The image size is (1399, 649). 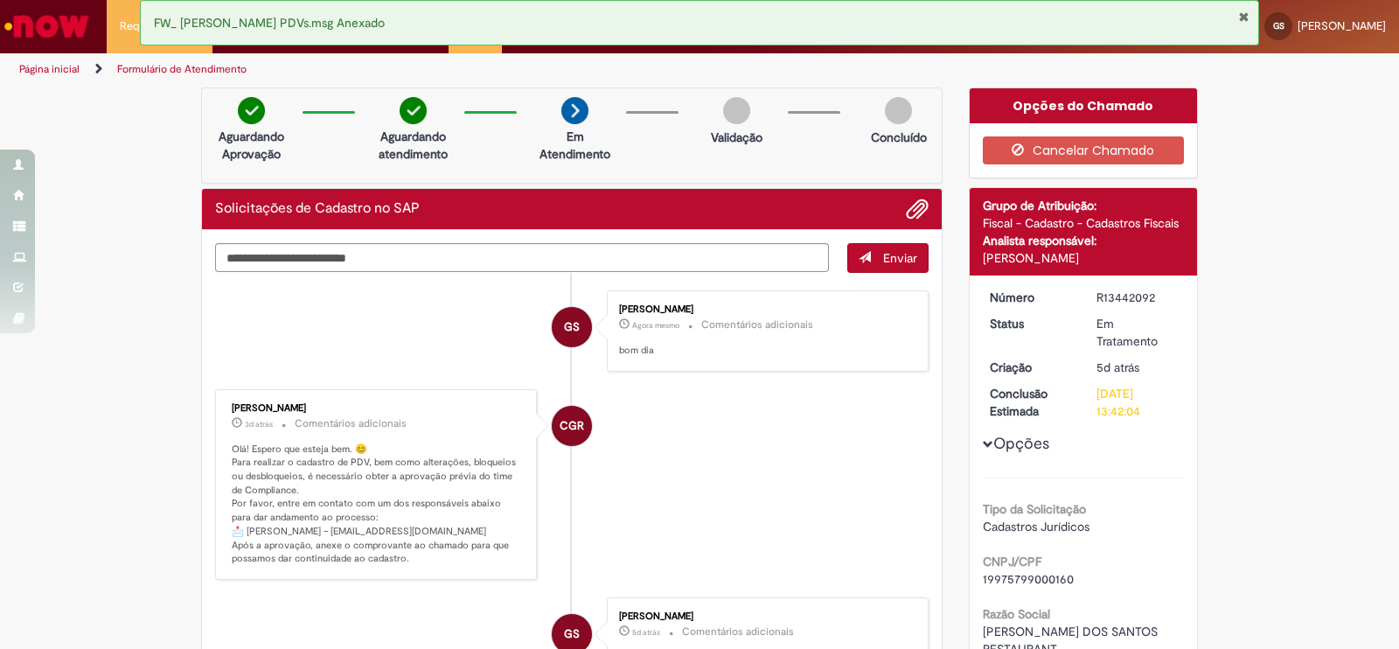 I want to click on span: Cadastros Jurídicos, so click(x=1037, y=527).